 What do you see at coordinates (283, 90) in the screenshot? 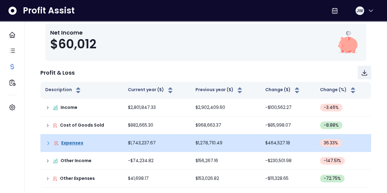
I see `button: Change ($)` at bounding box center [283, 90].